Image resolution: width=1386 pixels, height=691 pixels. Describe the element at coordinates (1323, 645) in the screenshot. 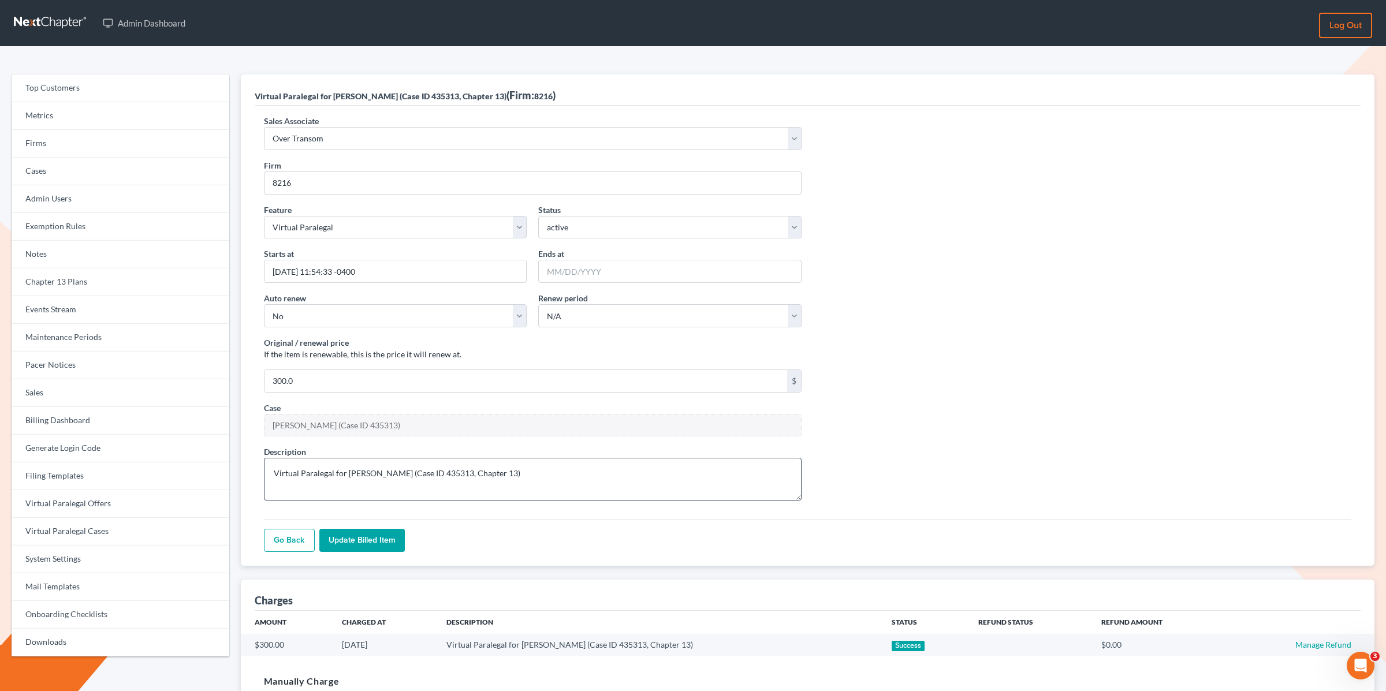

I see `a: Manage Refund` at that location.